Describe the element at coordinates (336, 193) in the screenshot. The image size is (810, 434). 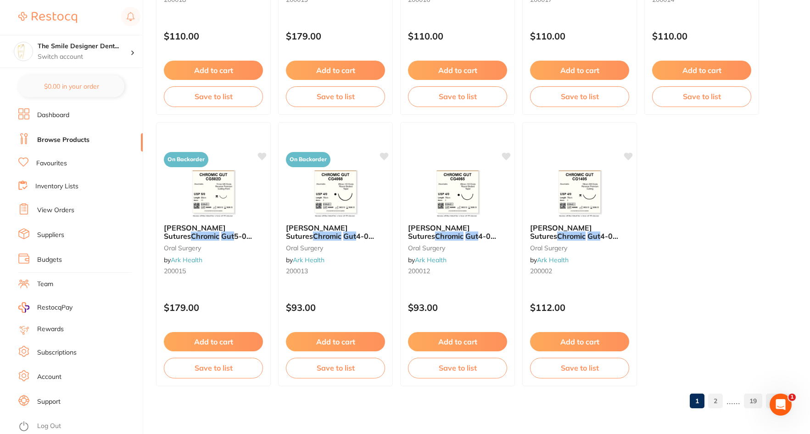
I see `img: Dynek Sutures Chromic Gut 4-0 76cm 25mm 1/2 Circle T/C (CG4068)` at that location.